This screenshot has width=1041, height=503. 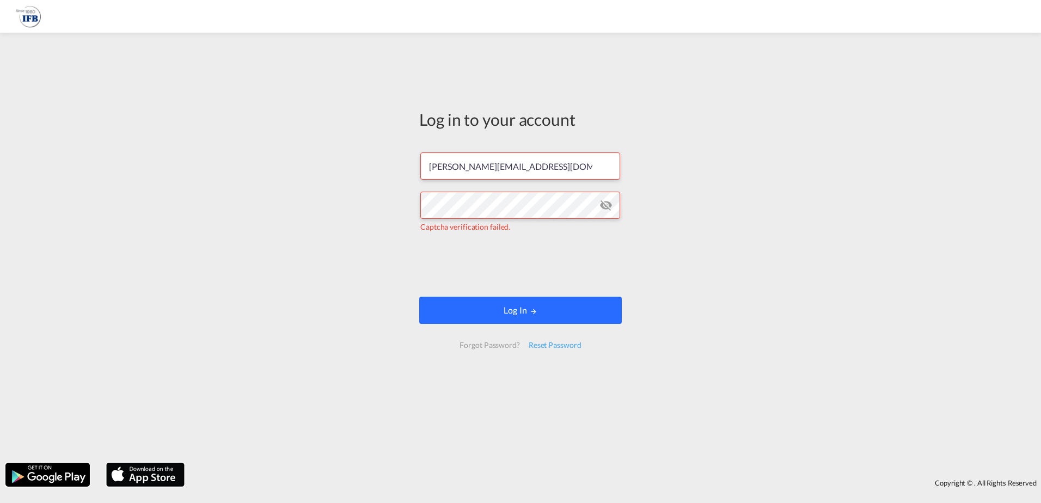 What do you see at coordinates (490, 345) in the screenshot?
I see `div: Forgot Password?` at bounding box center [490, 345].